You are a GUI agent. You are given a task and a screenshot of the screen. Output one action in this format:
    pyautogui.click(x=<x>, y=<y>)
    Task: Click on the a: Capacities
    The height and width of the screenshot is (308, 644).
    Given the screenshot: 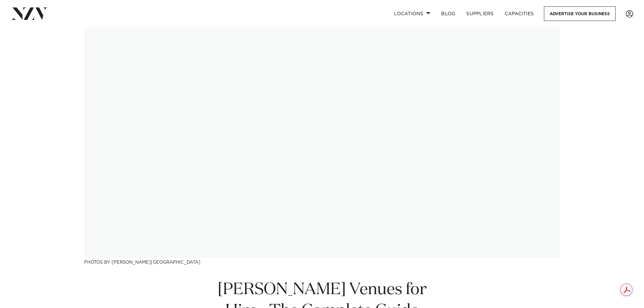 What is the action you would take?
    pyautogui.click(x=519, y=14)
    